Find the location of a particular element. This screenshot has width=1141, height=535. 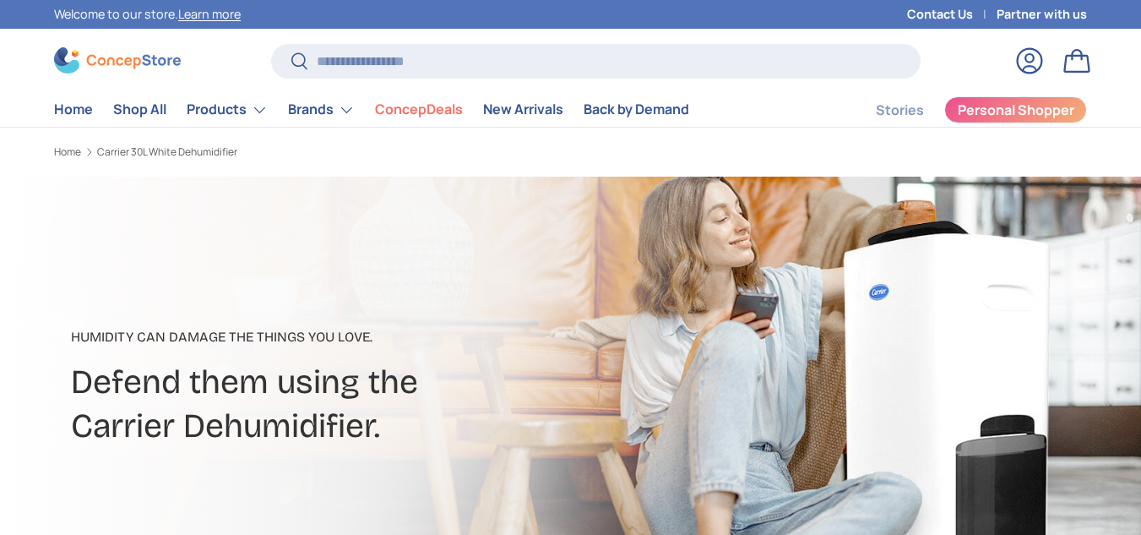

a: Products is located at coordinates (227, 110).